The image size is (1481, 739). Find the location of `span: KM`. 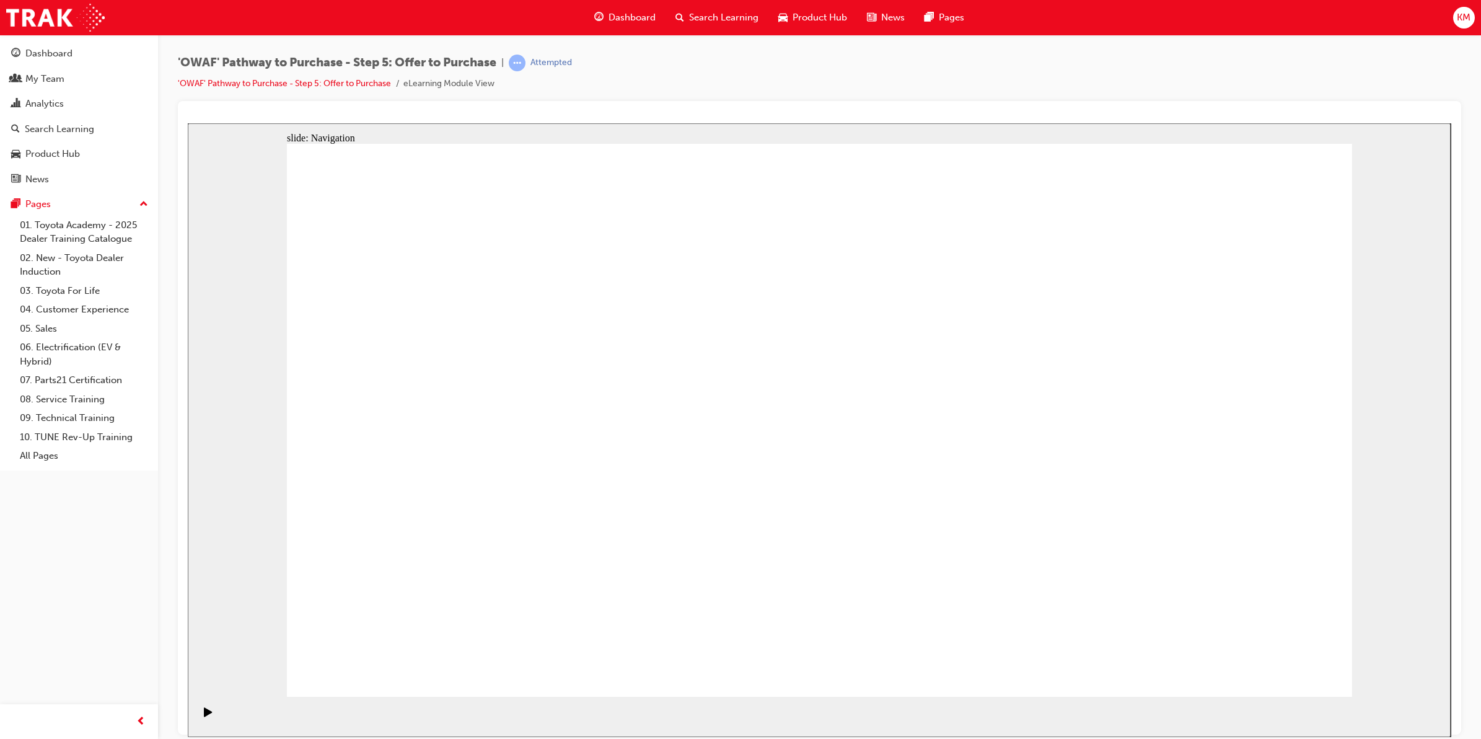

span: KM is located at coordinates (1464, 17).